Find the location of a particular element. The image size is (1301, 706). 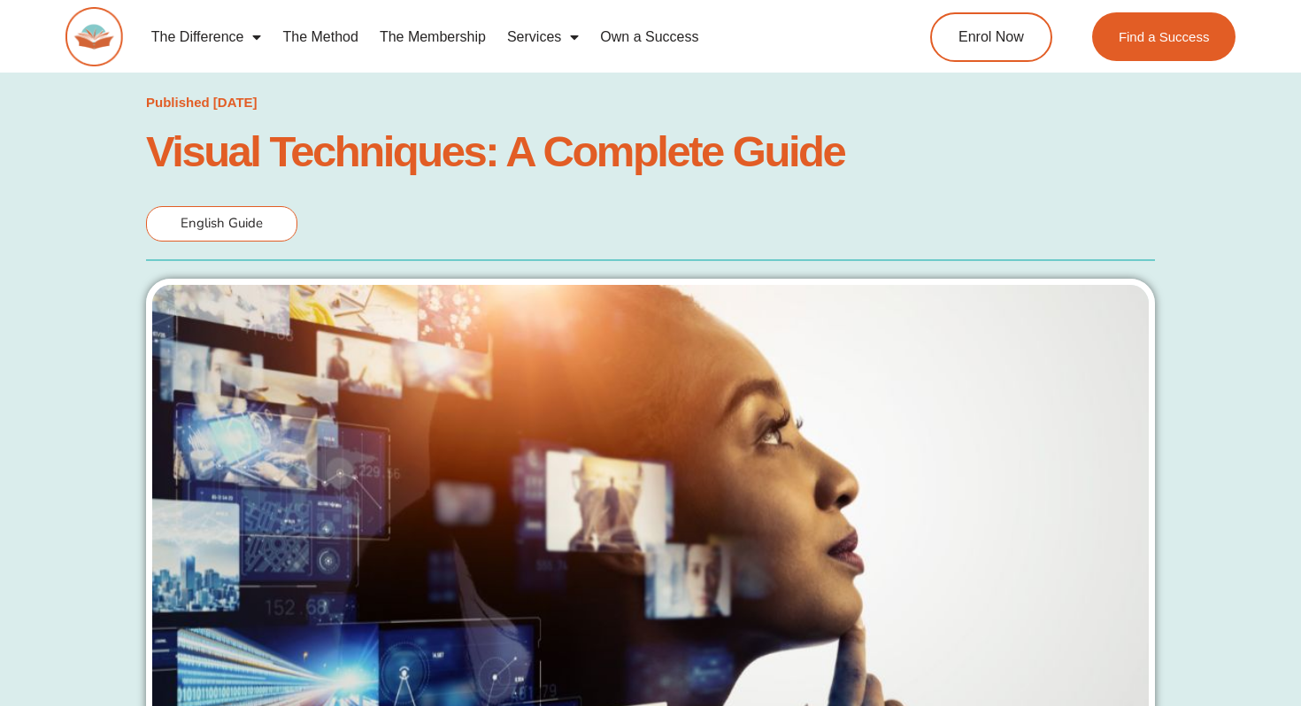

nav: Menu is located at coordinates (502, 37).